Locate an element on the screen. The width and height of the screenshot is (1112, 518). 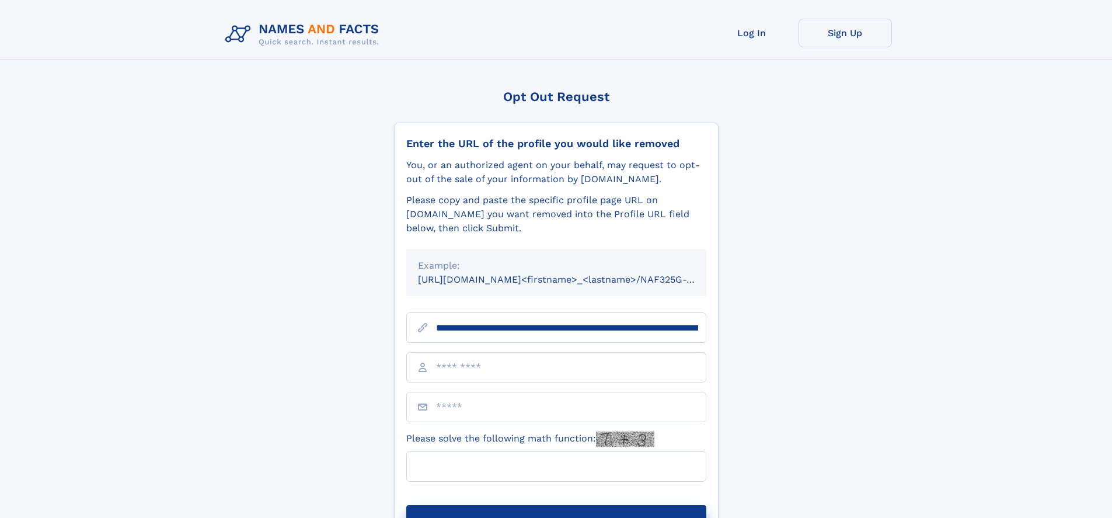
div: Opt Out Request is located at coordinates (556, 96).